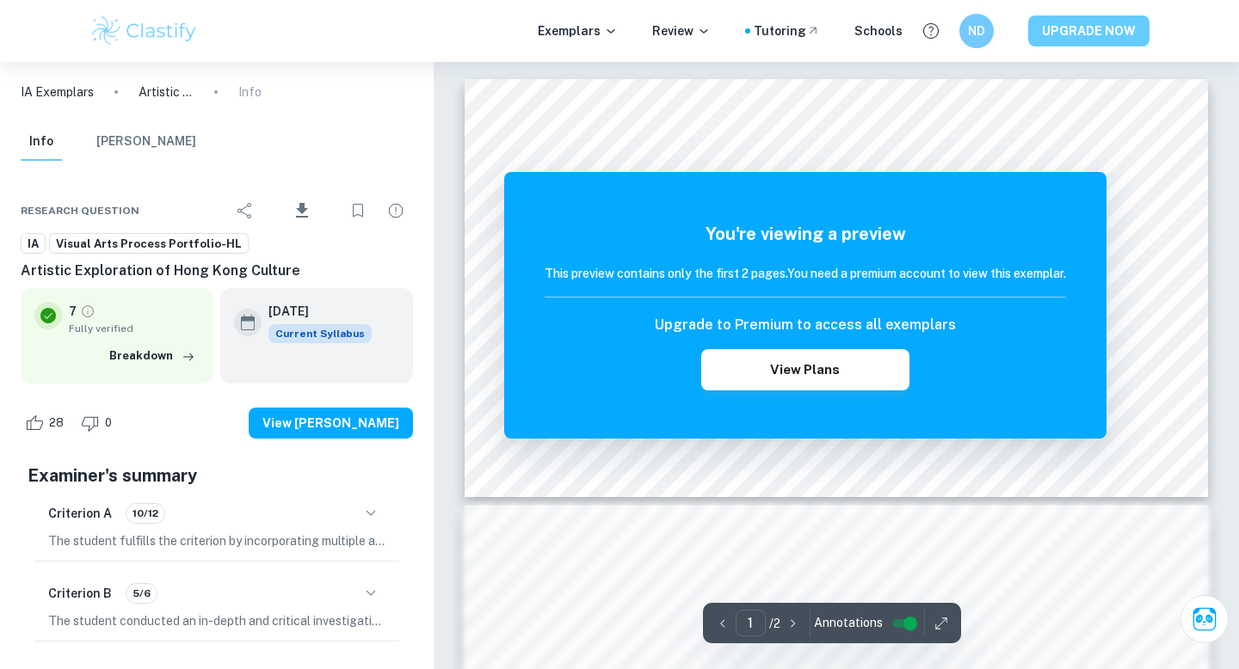 The height and width of the screenshot is (669, 1239). What do you see at coordinates (144, 31) in the screenshot?
I see `img: Clastify logo` at bounding box center [144, 31].